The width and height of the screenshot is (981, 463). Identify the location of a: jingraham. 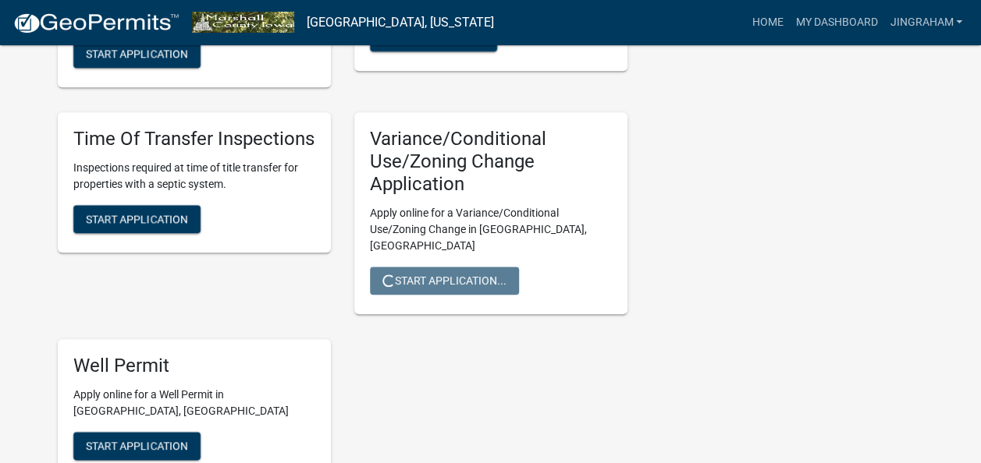
(925, 23).